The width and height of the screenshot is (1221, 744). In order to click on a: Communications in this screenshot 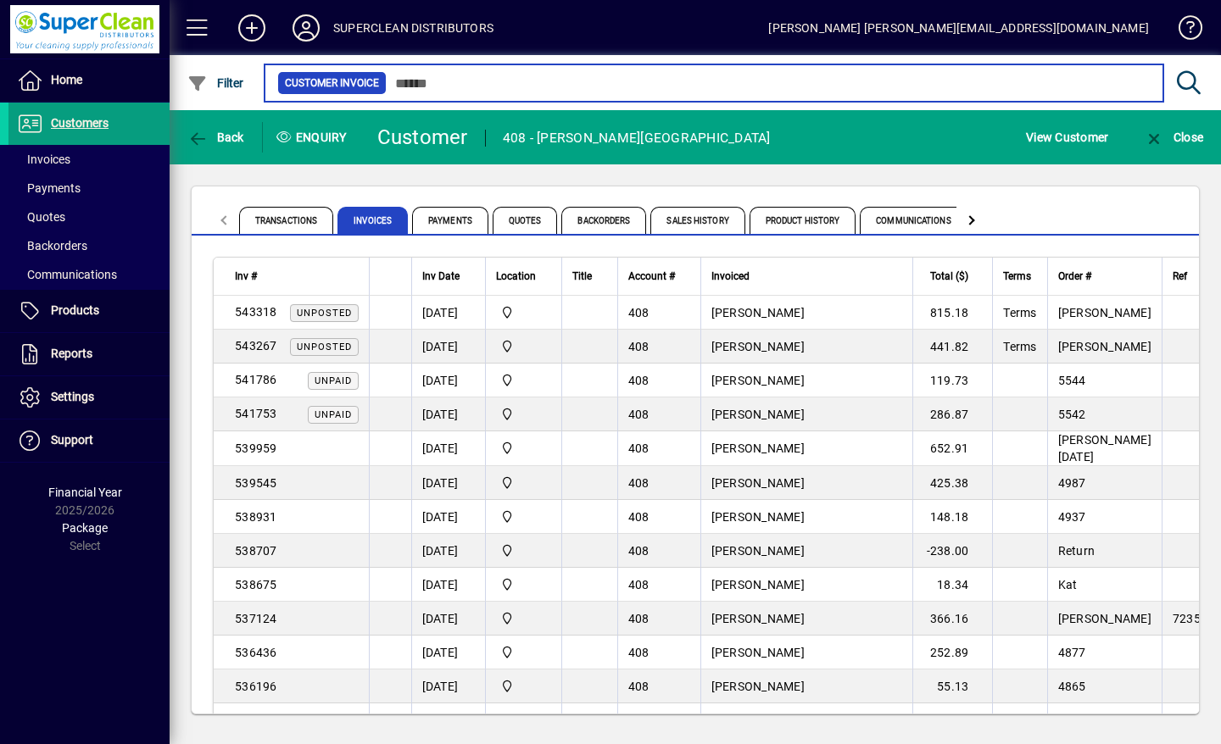, I will do `click(89, 275)`.